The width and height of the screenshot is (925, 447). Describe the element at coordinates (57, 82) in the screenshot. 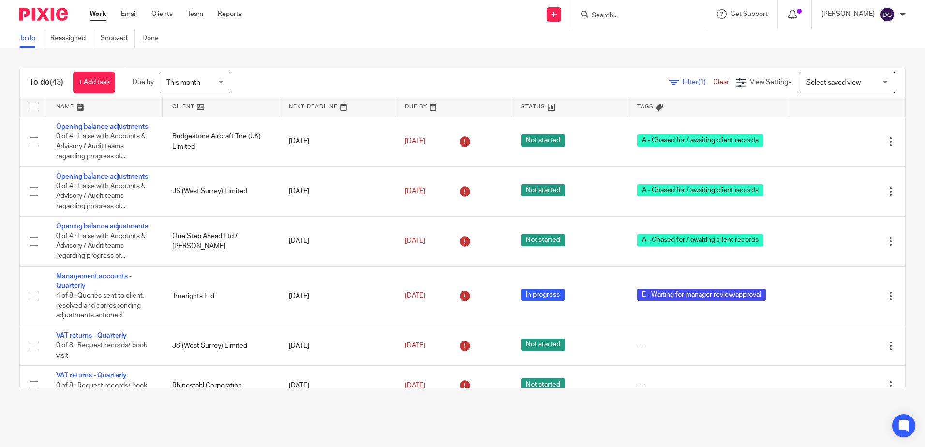

I see `span: (43)` at that location.